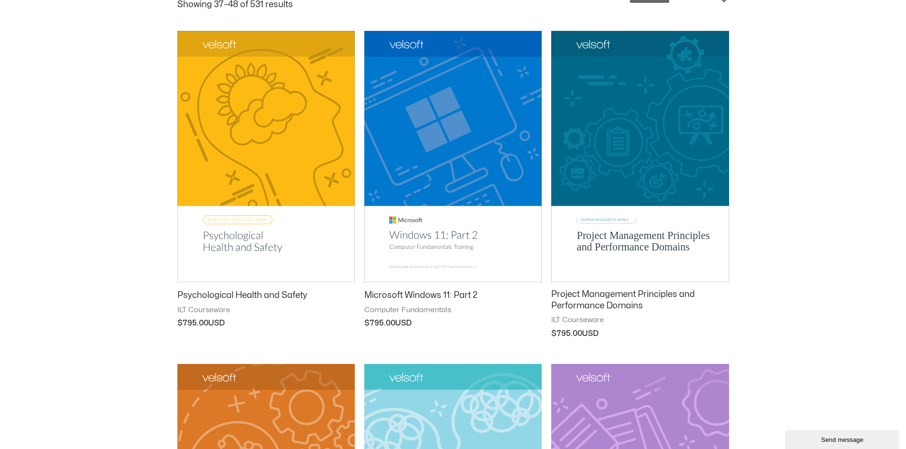 The height and width of the screenshot is (449, 906). I want to click on a: Microsoft Windows 11: Part 2, so click(453, 298).